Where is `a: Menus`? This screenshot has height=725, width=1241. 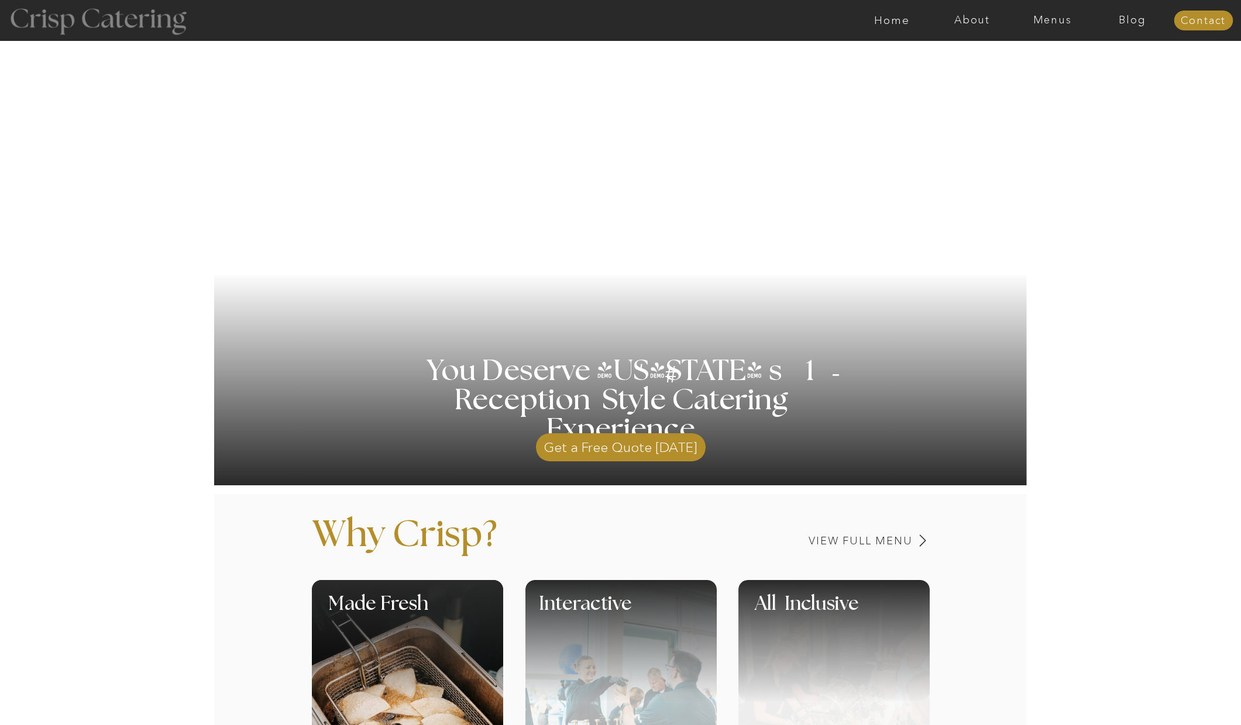
a: Menus is located at coordinates (1052, 20).